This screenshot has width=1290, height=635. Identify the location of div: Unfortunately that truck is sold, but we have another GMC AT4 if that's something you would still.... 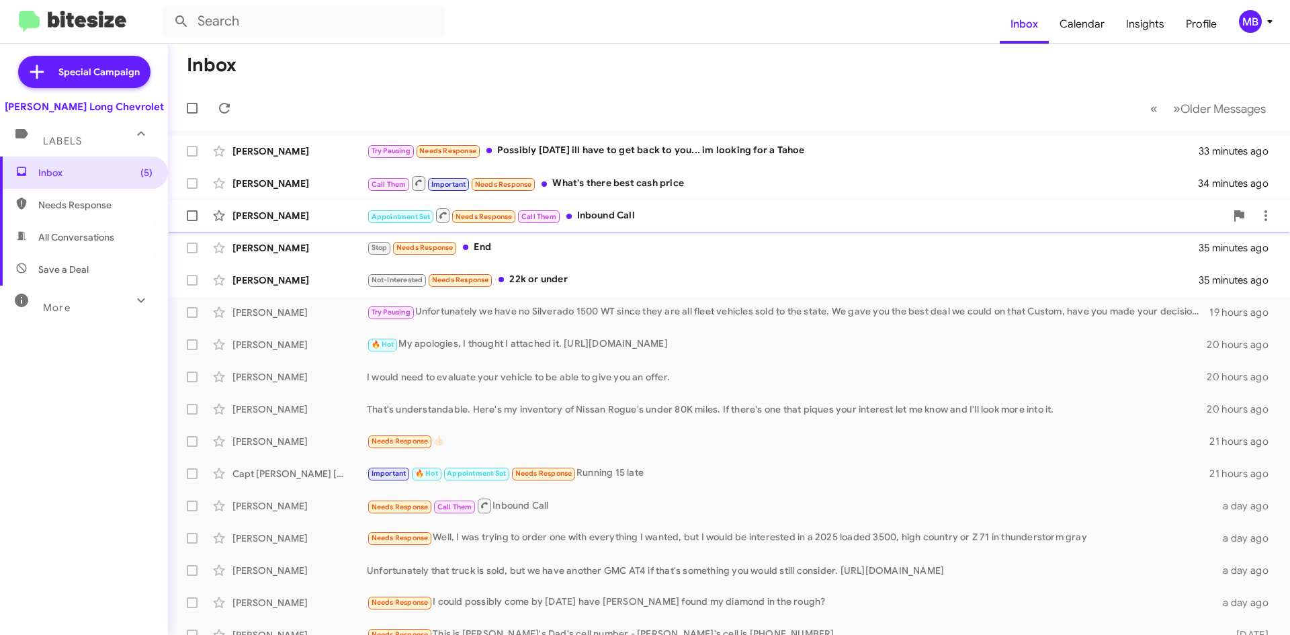
(791, 571).